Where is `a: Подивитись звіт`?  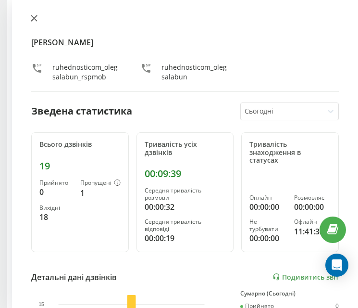
a: Подивитись звіт is located at coordinates (306, 277).